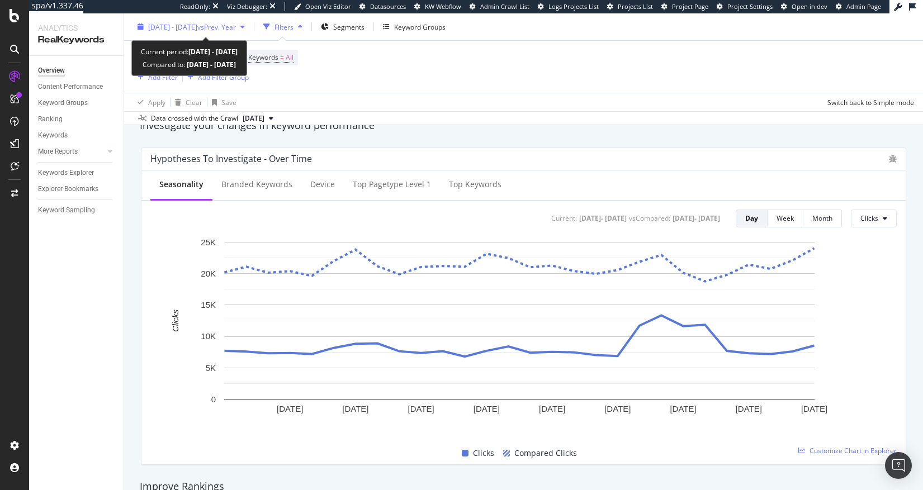 This screenshot has width=923, height=490. I want to click on div: Clear, so click(194, 102).